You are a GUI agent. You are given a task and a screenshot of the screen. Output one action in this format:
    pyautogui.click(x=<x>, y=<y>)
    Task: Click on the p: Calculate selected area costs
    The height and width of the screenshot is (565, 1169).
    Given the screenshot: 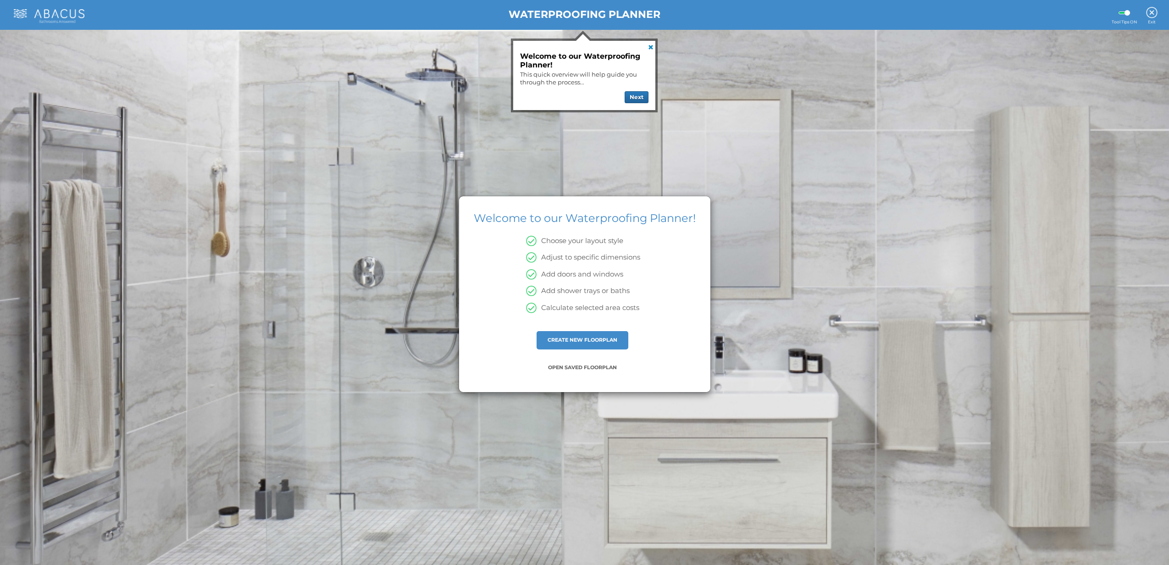 What is the action you would take?
    pyautogui.click(x=588, y=307)
    